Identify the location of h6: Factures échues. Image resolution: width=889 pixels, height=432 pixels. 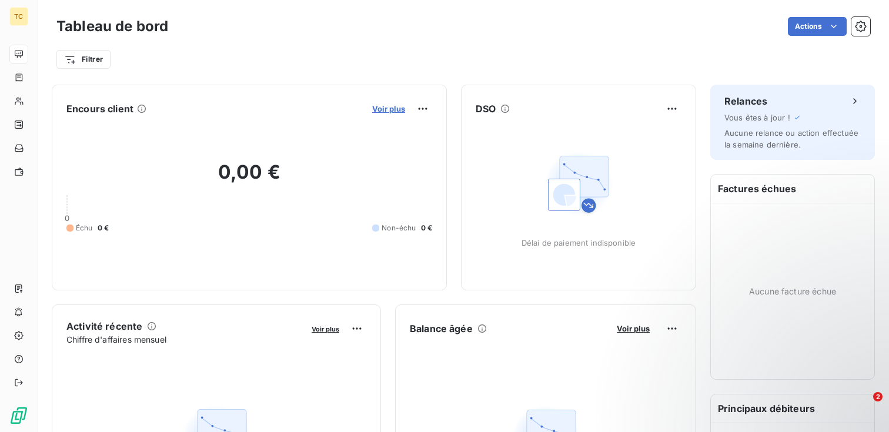
(792, 189).